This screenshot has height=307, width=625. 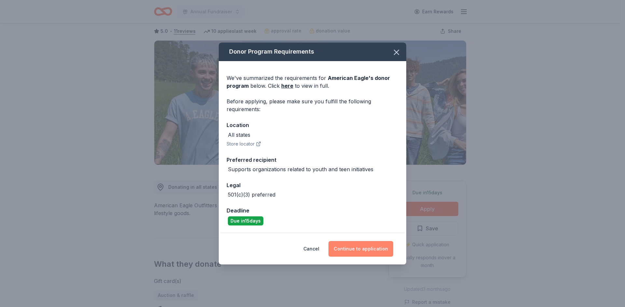 I want to click on div: Supports organizations related to youth and teen initiatives, so click(x=300, y=169).